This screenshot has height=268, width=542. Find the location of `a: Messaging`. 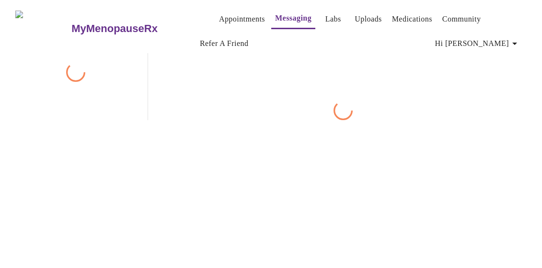

a: Messaging is located at coordinates (293, 18).